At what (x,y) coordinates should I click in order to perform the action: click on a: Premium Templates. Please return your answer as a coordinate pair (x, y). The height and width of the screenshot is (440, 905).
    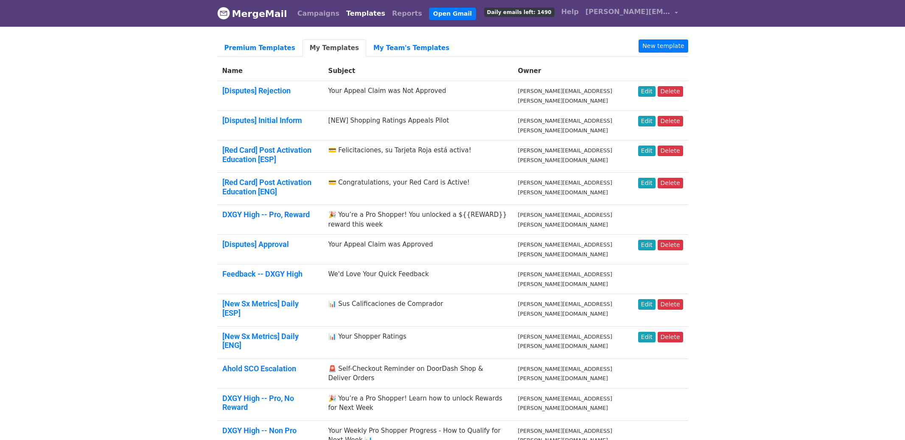
    Looking at the image, I should click on (260, 48).